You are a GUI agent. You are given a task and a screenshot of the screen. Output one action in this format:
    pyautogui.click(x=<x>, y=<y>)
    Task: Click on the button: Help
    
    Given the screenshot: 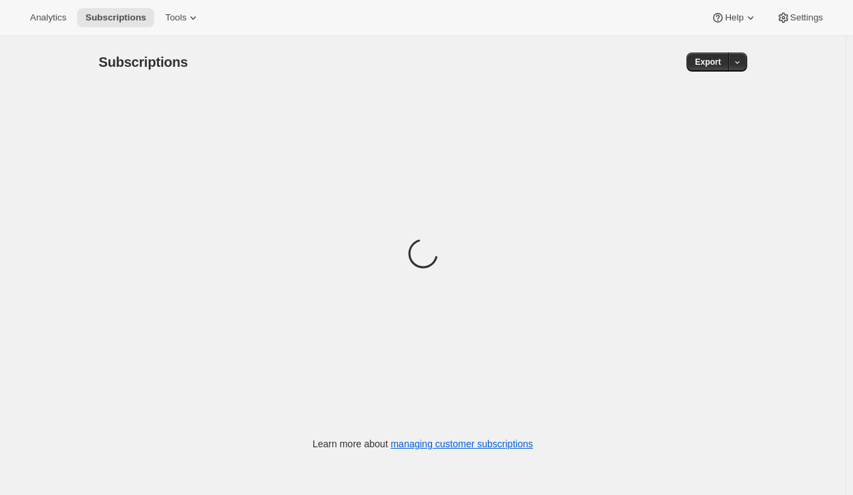 What is the action you would take?
    pyautogui.click(x=734, y=18)
    